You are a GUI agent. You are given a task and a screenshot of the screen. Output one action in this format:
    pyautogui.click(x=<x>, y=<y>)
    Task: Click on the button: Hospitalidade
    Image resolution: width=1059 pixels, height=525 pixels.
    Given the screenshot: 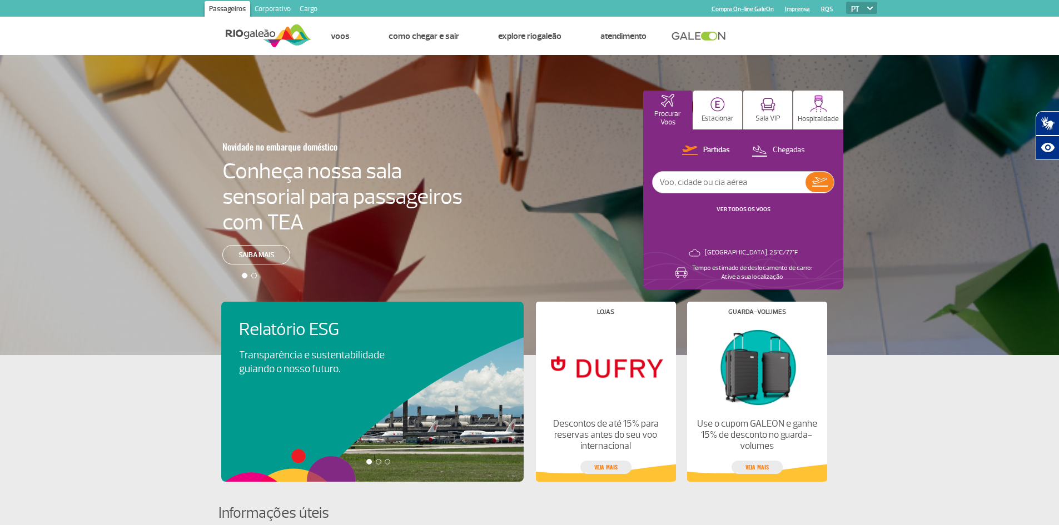 What is the action you would take?
    pyautogui.click(x=818, y=110)
    